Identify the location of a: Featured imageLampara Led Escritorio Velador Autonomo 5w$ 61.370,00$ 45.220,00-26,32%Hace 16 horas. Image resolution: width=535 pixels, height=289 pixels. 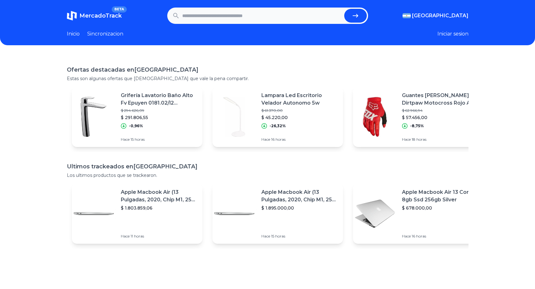
(278, 117).